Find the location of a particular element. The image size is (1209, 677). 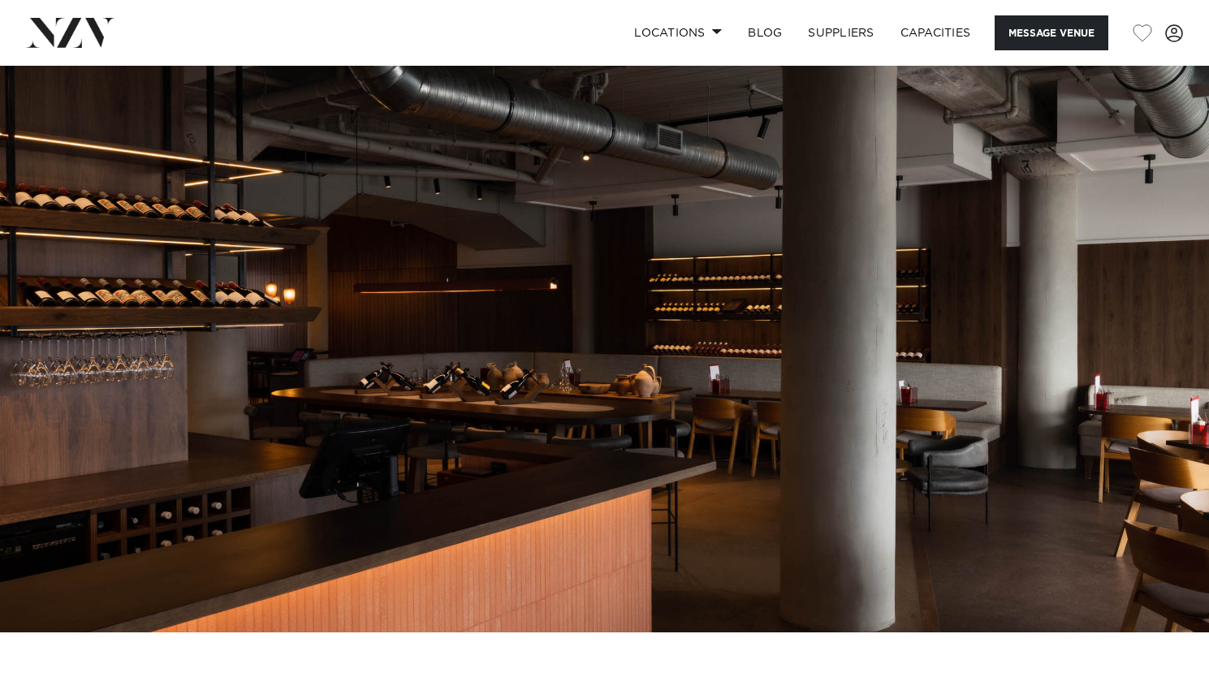

button: Message Venue is located at coordinates (1052, 32).